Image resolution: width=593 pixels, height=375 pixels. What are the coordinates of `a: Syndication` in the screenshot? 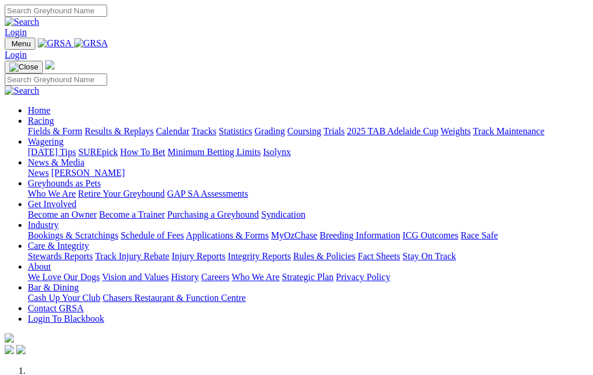 It's located at (283, 214).